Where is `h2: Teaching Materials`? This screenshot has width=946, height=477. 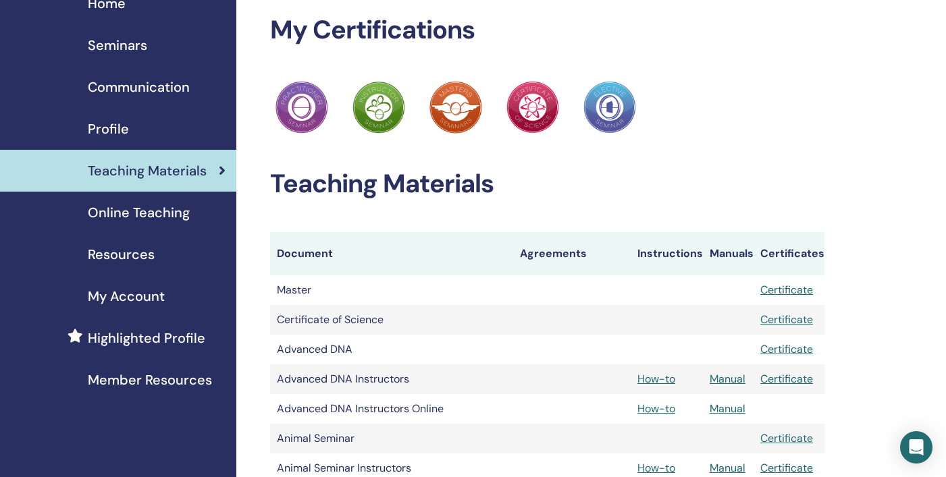 h2: Teaching Materials is located at coordinates (547, 184).